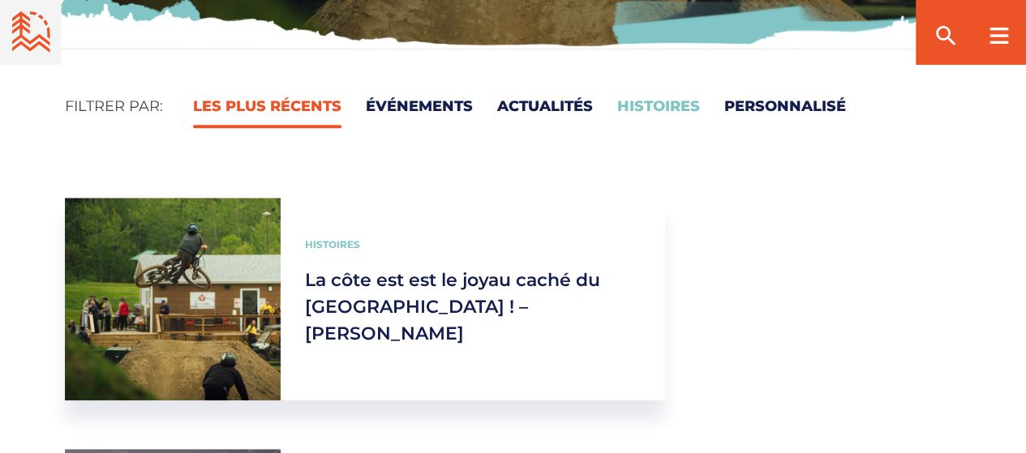 Image resolution: width=1026 pixels, height=453 pixels. I want to click on a: Les plus récents, so click(267, 106).